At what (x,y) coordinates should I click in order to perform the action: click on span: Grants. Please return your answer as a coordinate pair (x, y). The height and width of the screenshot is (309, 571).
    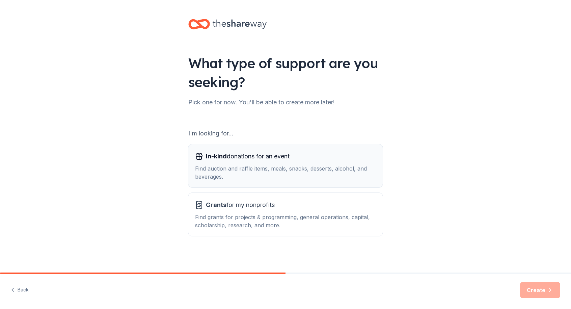
    Looking at the image, I should click on (216, 204).